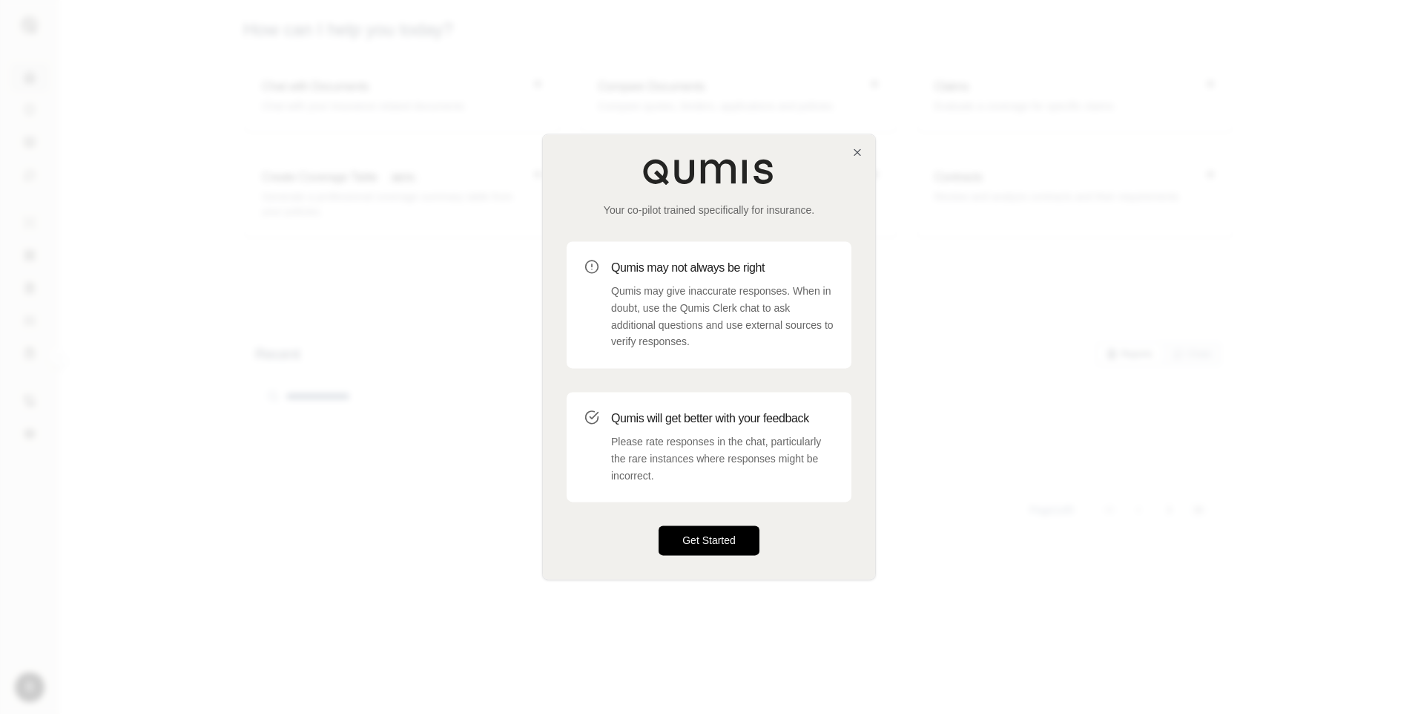  I want to click on p: Qumis may give inaccurate responses. When in doubt, use the Qumis Clerk chat to ask additional qu..., so click(722, 316).